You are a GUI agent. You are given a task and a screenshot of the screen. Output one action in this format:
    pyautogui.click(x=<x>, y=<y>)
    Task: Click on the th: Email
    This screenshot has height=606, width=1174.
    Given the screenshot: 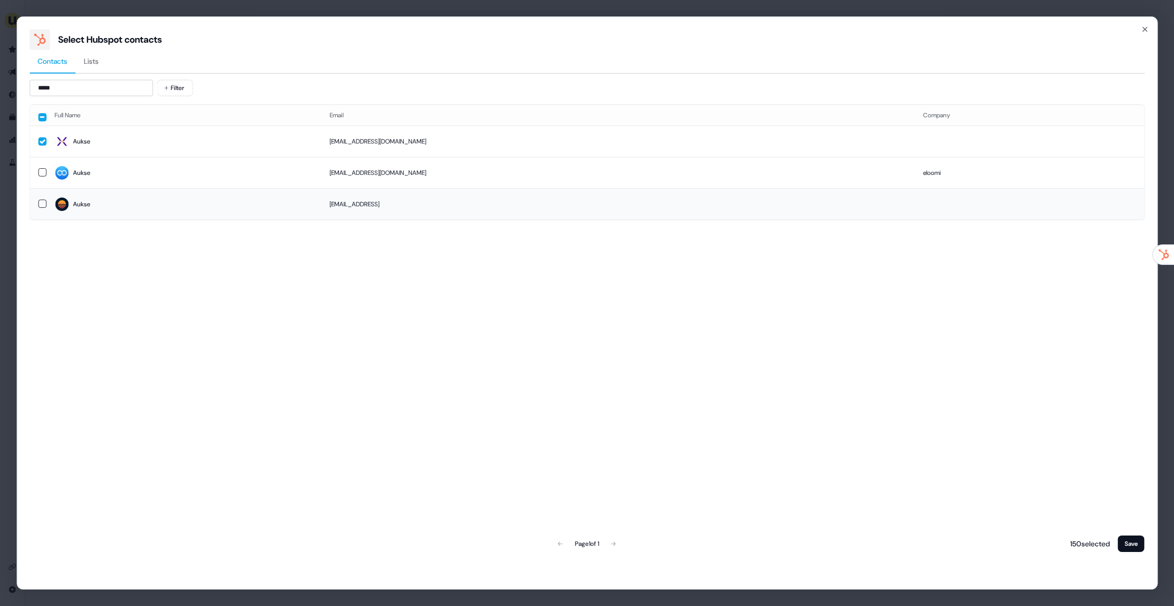 What is the action you would take?
    pyautogui.click(x=618, y=115)
    